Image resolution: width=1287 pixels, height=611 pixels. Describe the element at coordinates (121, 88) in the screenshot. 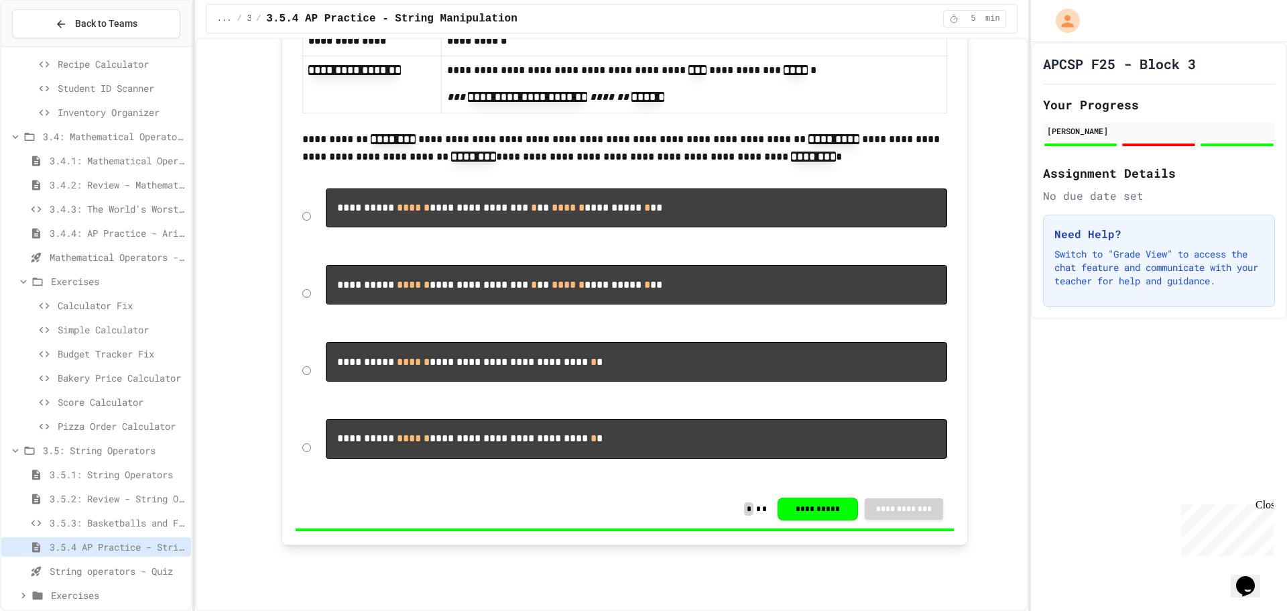

I see `span: Student ID Scanner` at that location.